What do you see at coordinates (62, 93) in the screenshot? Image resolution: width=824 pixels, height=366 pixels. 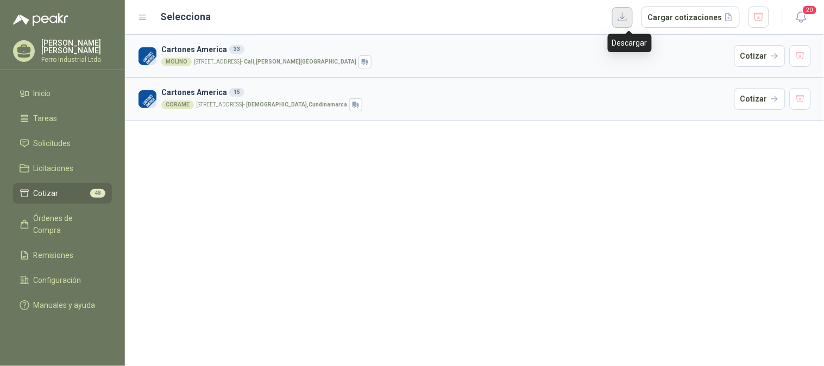 I see `a: Inicio` at bounding box center [62, 93].